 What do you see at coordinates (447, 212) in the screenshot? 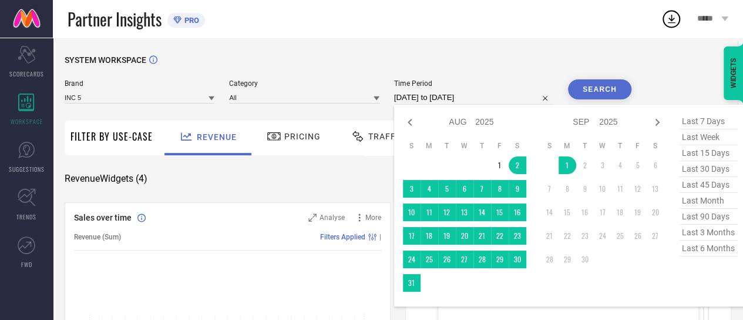
I see `td: Tue Aug 12 2025` at bounding box center [447, 212].